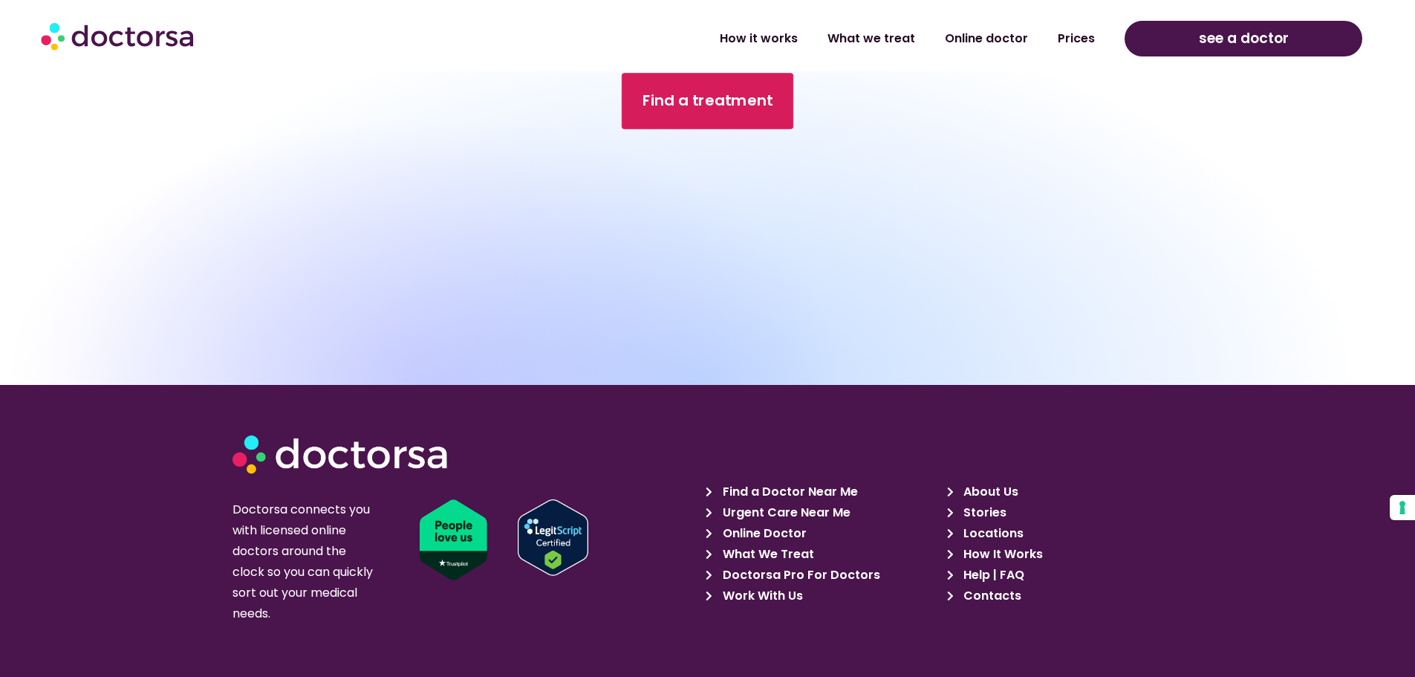 Image resolution: width=1415 pixels, height=677 pixels. Describe the element at coordinates (1243, 39) in the screenshot. I see `a: see a doctor` at that location.